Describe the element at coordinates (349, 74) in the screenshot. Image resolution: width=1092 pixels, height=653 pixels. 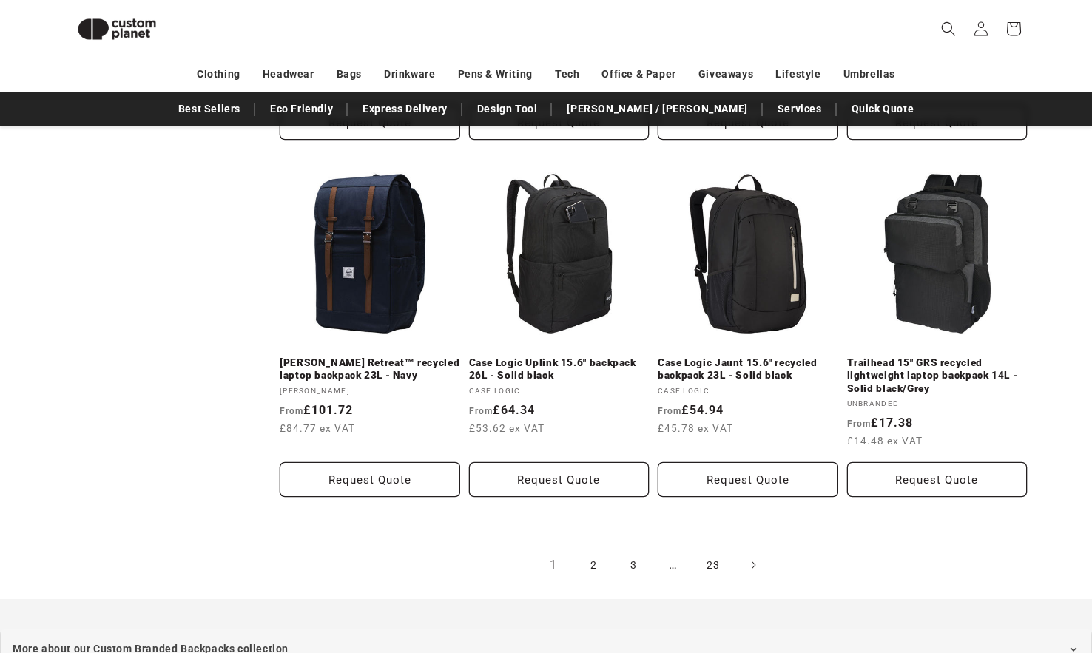
I see `a: Bags` at that location.